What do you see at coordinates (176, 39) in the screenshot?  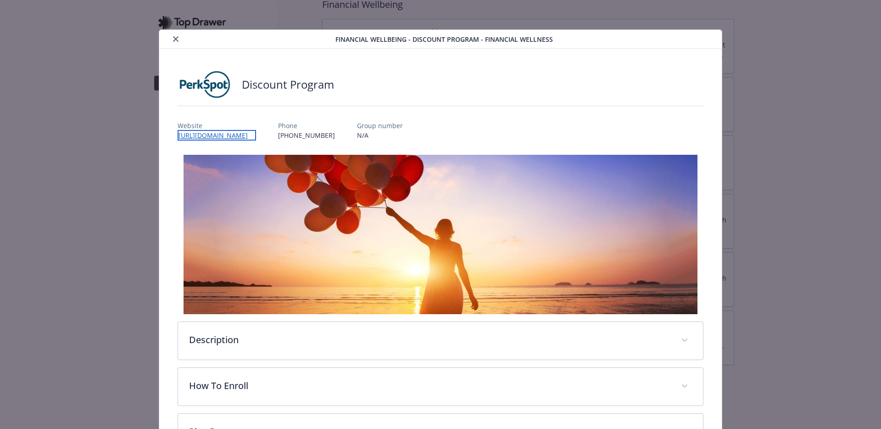 I see `button: close` at bounding box center [176, 39].